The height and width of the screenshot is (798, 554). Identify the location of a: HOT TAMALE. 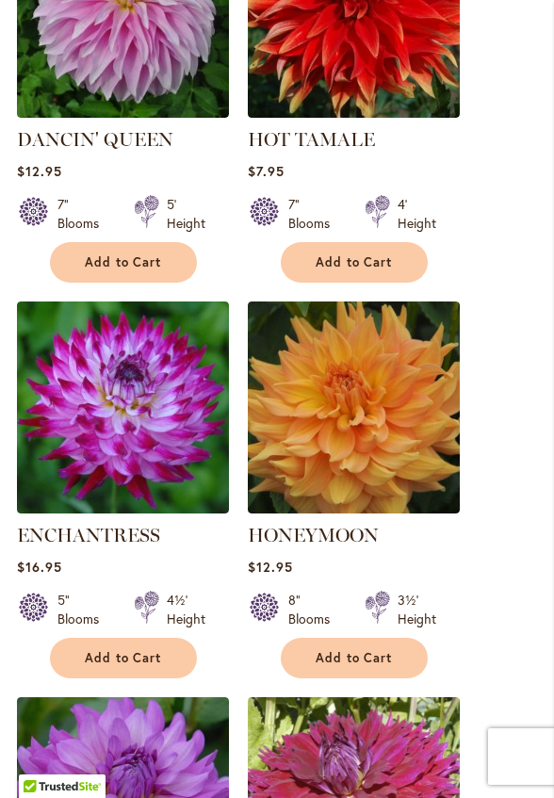
(311, 139).